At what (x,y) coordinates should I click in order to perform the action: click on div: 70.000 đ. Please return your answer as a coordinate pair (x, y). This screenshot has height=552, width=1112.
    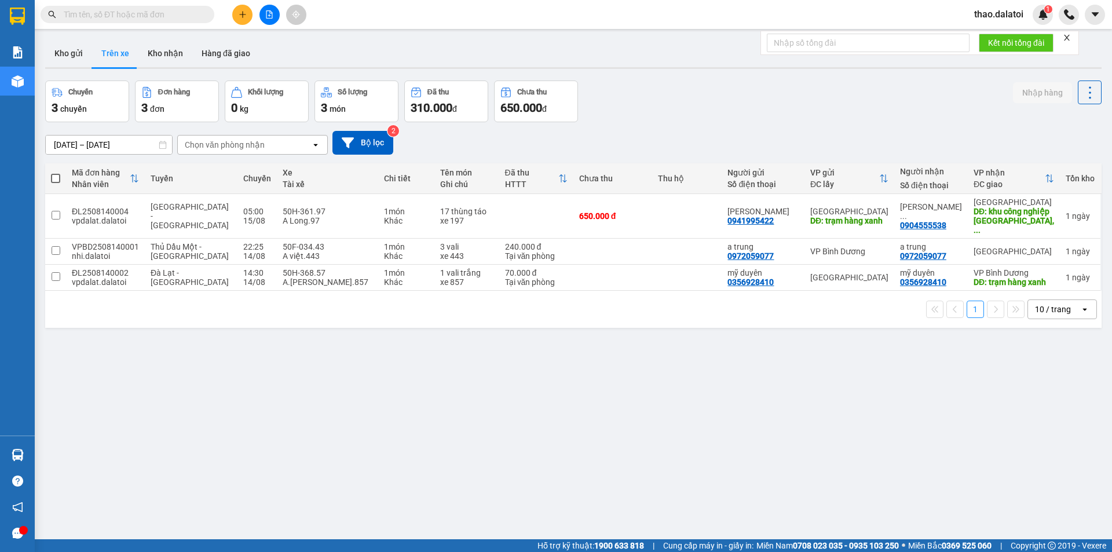
    Looking at the image, I should click on (536, 273).